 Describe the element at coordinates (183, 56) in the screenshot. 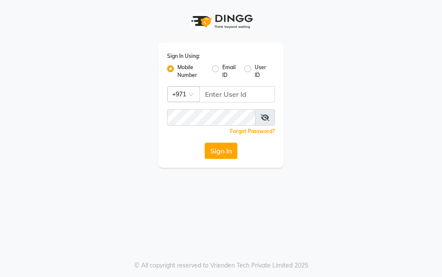

I see `label: Sign In Using:` at that location.